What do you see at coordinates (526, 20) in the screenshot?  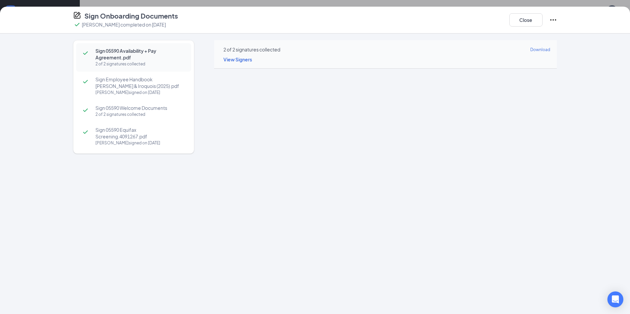 I see `button: Close` at bounding box center [526, 20].